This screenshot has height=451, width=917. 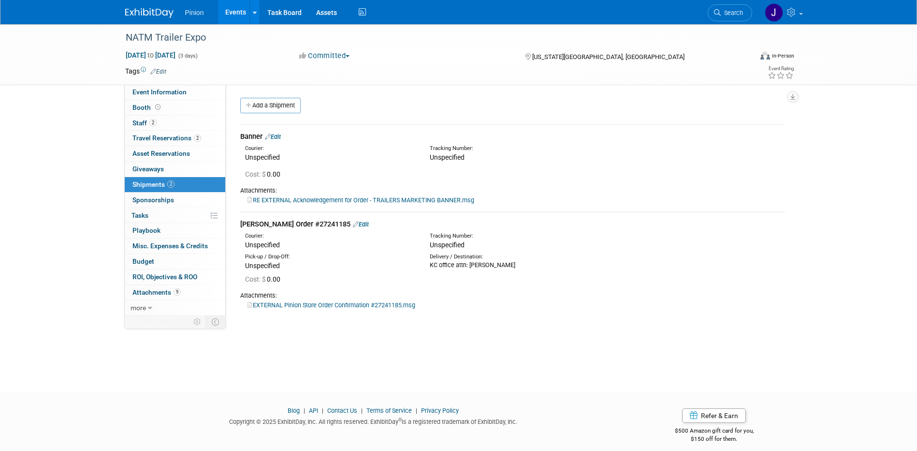 I want to click on img: Format-Inperson.png, so click(x=765, y=56).